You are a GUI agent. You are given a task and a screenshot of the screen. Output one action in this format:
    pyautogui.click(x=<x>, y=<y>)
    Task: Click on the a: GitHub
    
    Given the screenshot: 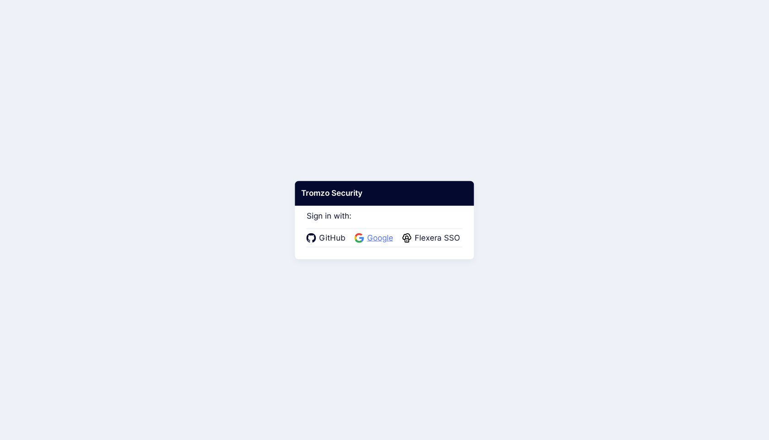 What is the action you would take?
    pyautogui.click(x=327, y=239)
    